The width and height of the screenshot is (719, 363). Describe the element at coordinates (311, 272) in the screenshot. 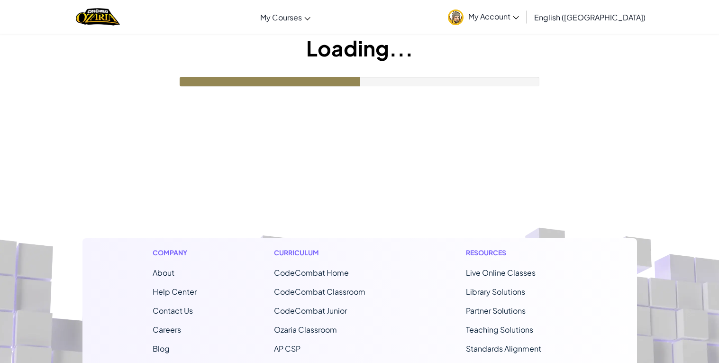

I see `span: CodeCombat Home` at that location.